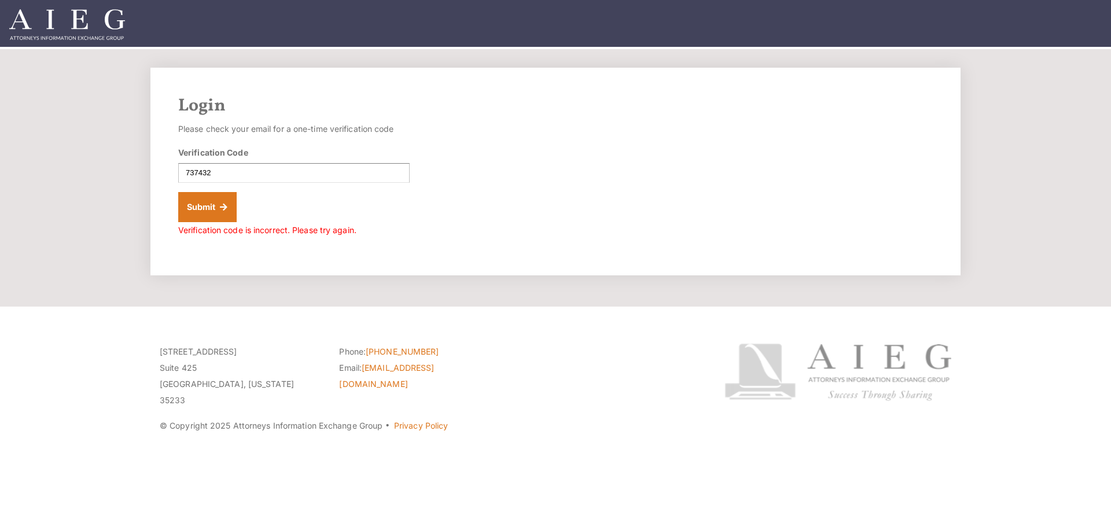  Describe the element at coordinates (421, 425) in the screenshot. I see `a: Privacy Policy` at that location.